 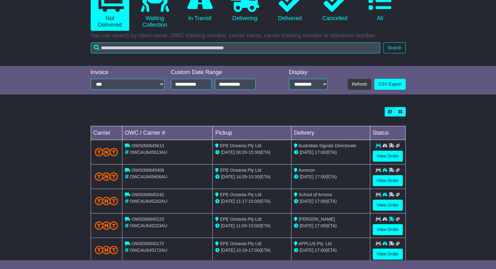 I want to click on div: Invoice, so click(x=128, y=72).